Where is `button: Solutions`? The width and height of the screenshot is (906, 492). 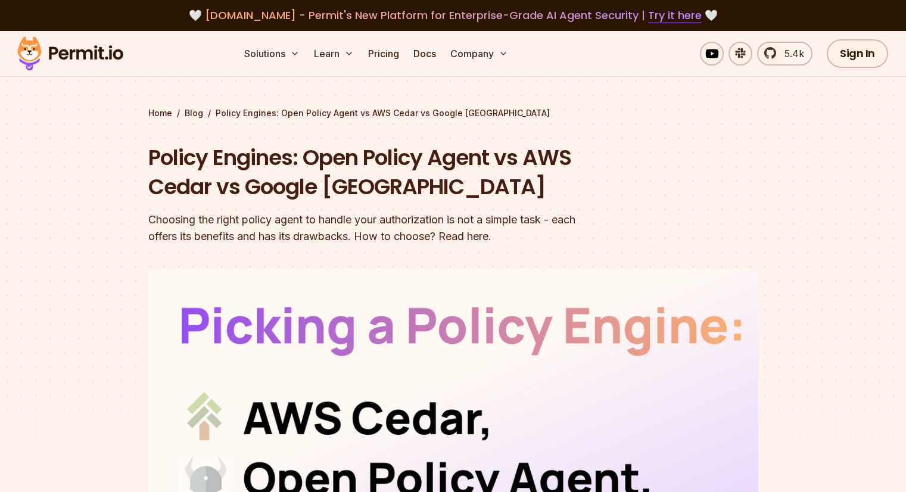
button: Solutions is located at coordinates (272, 54).